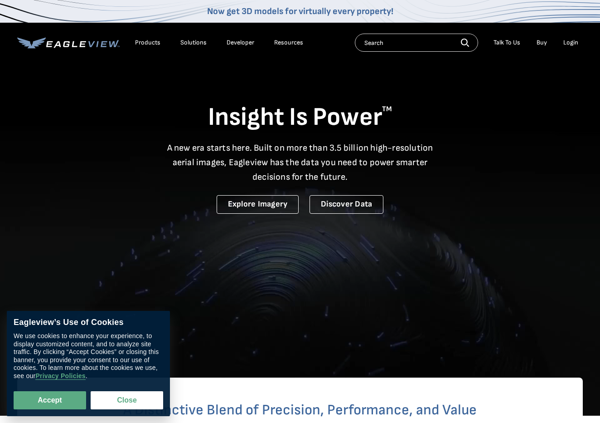 This screenshot has width=600, height=423. What do you see at coordinates (50, 400) in the screenshot?
I see `button: Accept` at bounding box center [50, 400].